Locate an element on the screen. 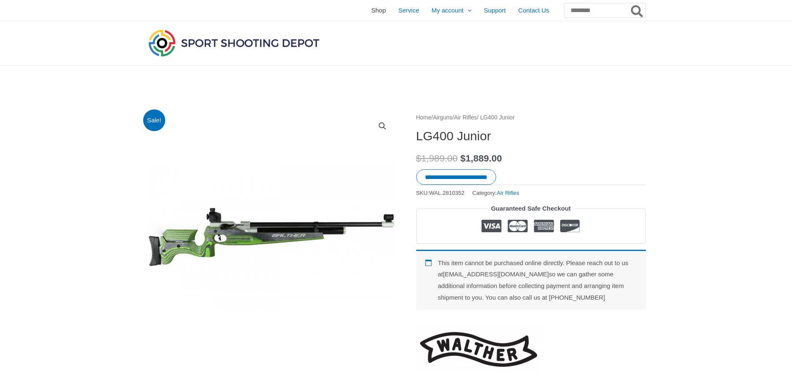  img: Sport Shooting Depot is located at coordinates (234, 43).